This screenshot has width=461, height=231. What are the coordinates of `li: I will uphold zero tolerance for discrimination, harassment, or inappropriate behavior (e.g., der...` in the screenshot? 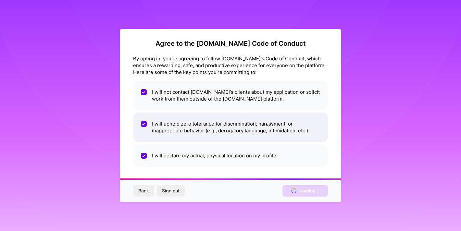 It's located at (231, 127).